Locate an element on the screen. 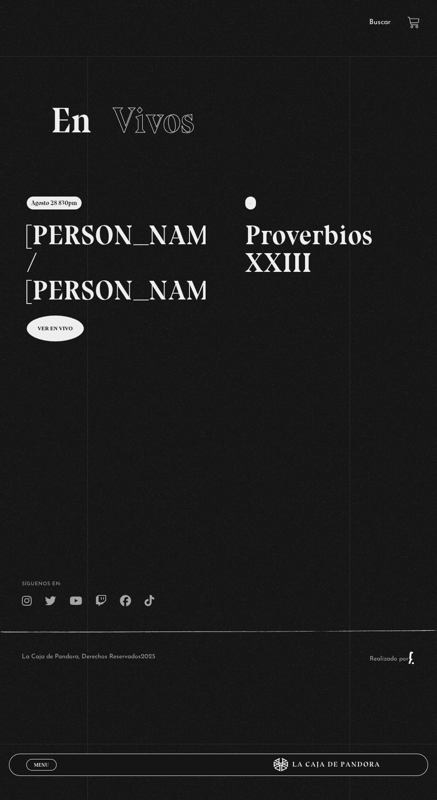 This screenshot has width=437, height=800. h2: En is located at coordinates (218, 120).